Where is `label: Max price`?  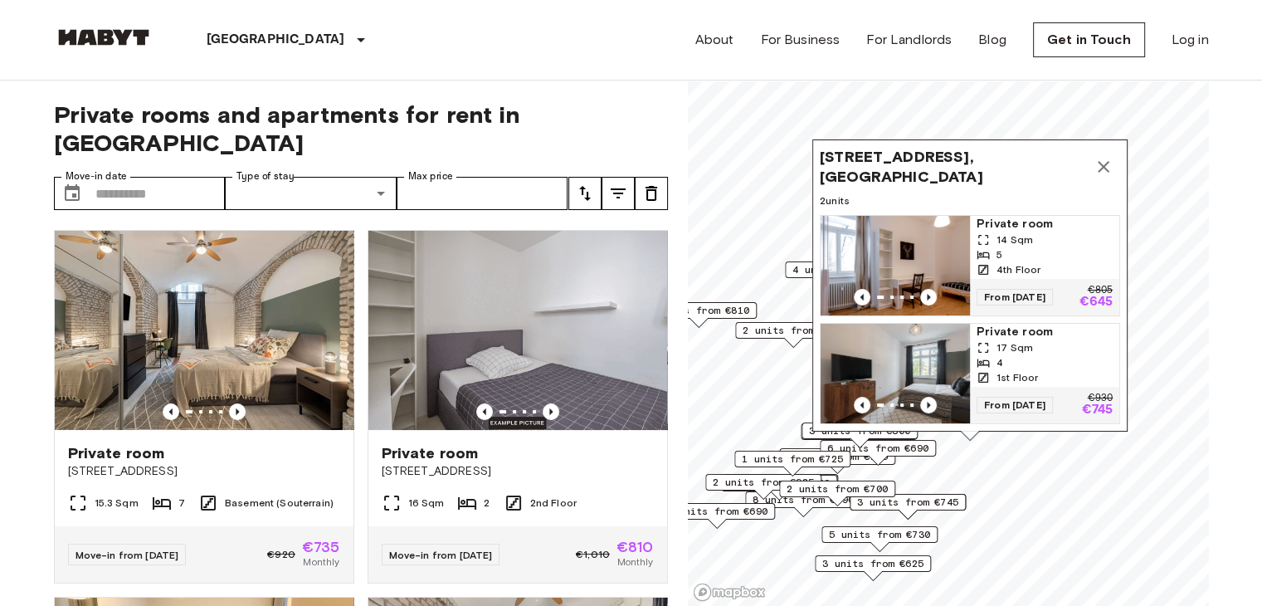 label: Max price is located at coordinates (431, 176).